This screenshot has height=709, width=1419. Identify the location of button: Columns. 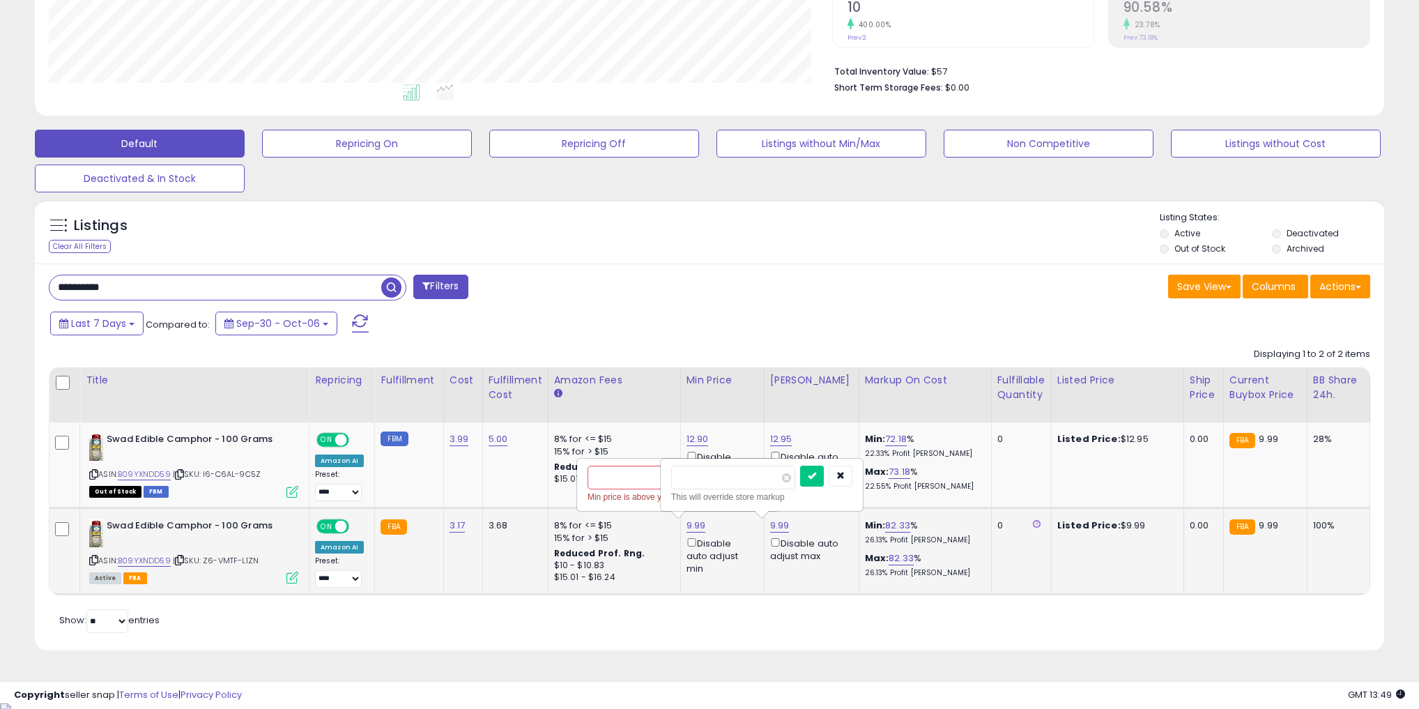
(1275, 286).